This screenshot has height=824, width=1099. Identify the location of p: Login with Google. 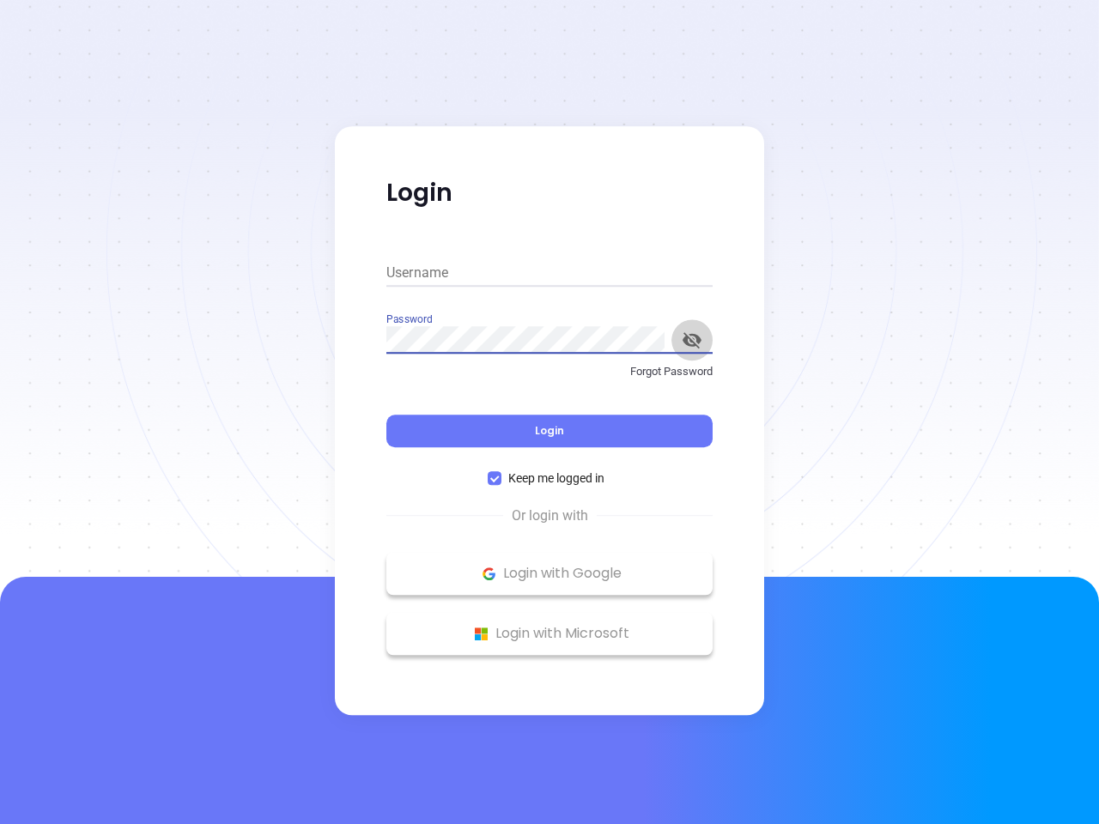
(549, 573).